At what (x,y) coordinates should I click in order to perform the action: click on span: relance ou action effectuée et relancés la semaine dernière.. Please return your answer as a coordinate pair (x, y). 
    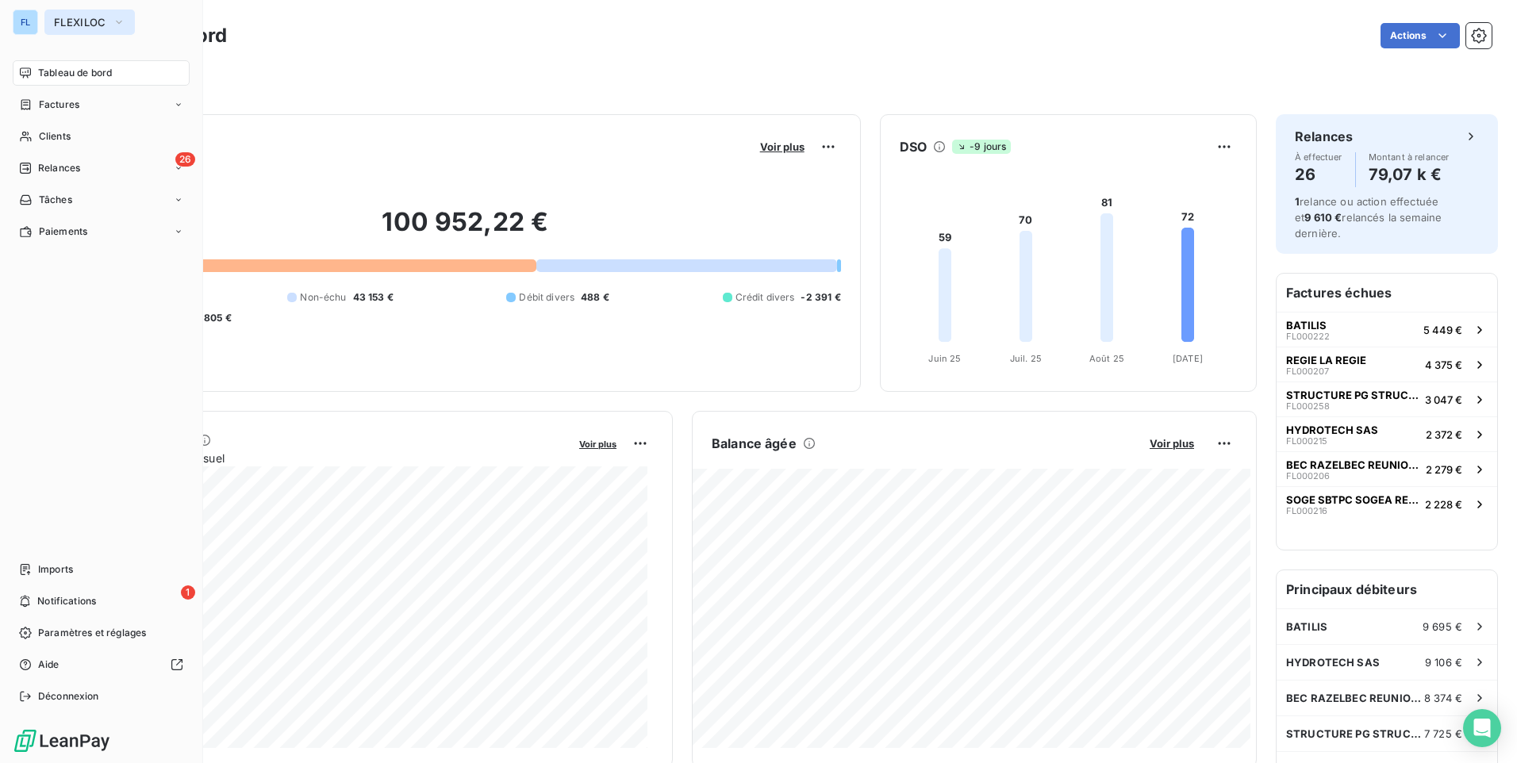
    Looking at the image, I should click on (1368, 217).